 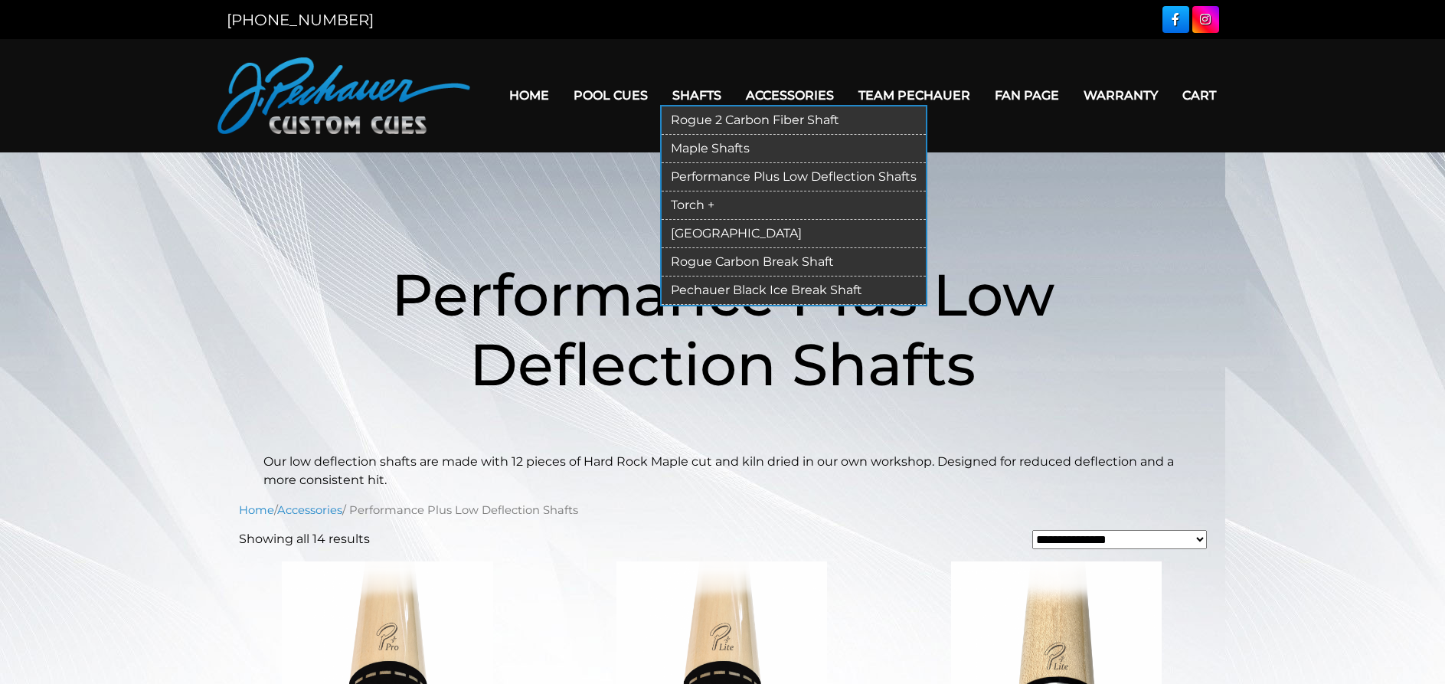 I want to click on a: Pool Cues, so click(x=610, y=95).